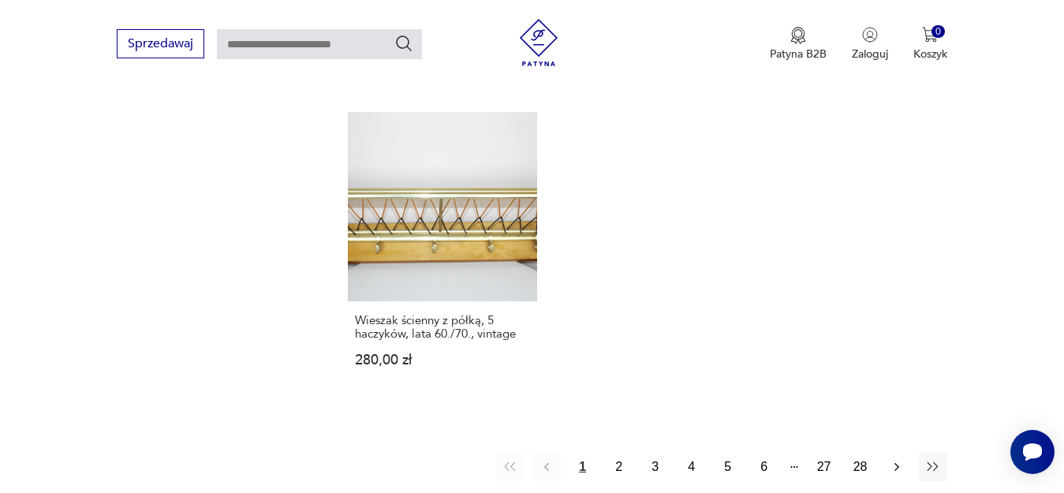  Describe the element at coordinates (764, 467) in the screenshot. I see `button: 6` at that location.